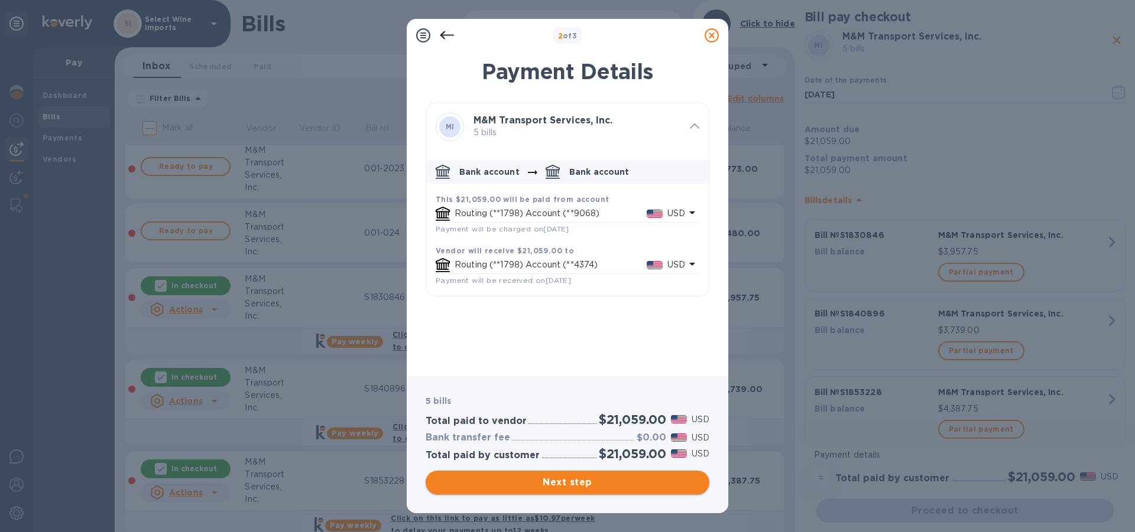 This screenshot has width=1135, height=532. What do you see at coordinates (476, 421) in the screenshot?
I see `h3: Total paid to vendor` at bounding box center [476, 421].